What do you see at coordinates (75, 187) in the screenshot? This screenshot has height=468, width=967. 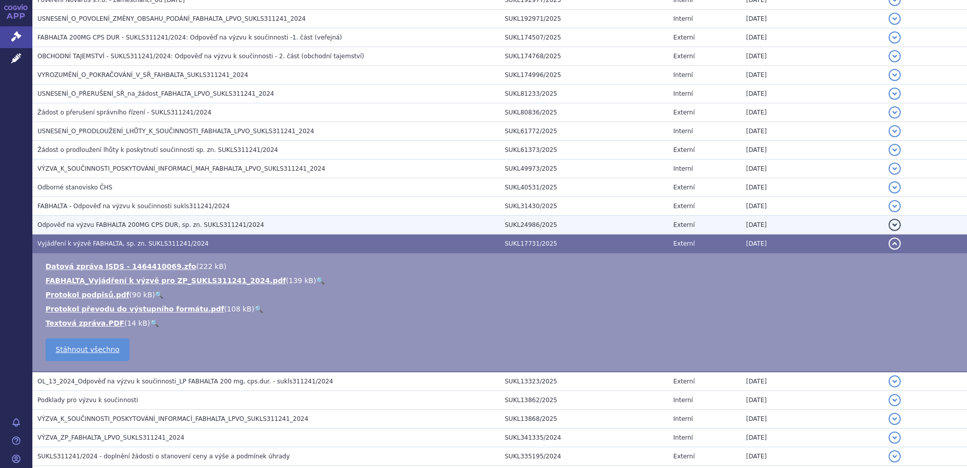 I see `span: Odborné stanovisko ČHS` at bounding box center [75, 187].